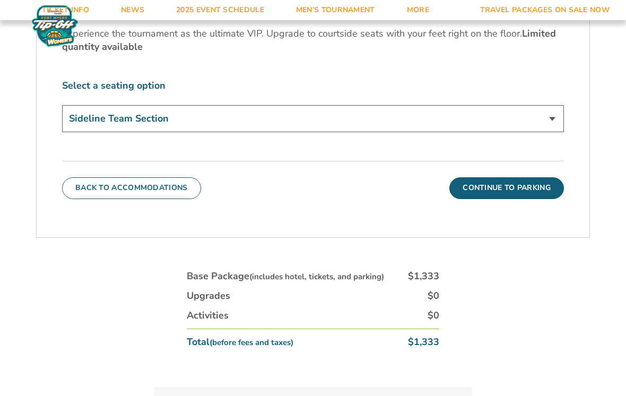 The width and height of the screenshot is (626, 396). I want to click on div: Base Package, so click(285, 276).